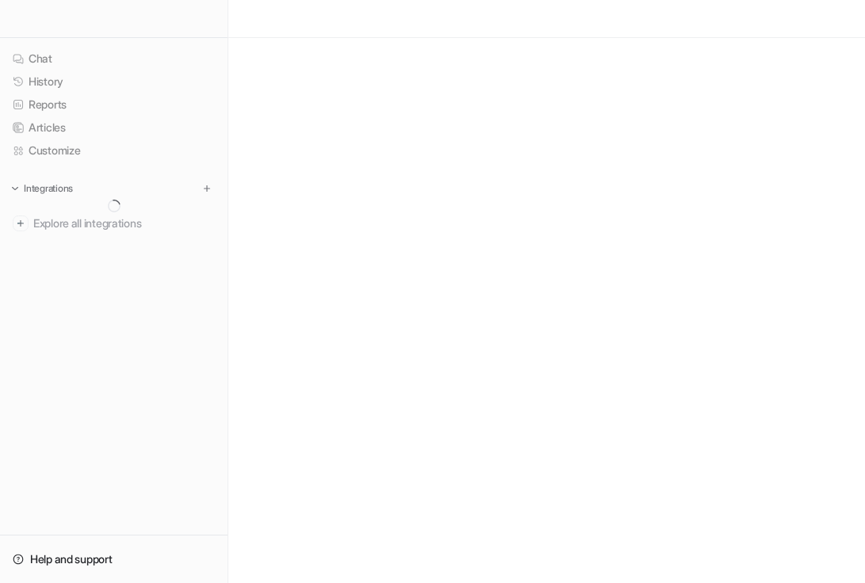 The width and height of the screenshot is (865, 583). What do you see at coordinates (113, 151) in the screenshot?
I see `a: Customize` at bounding box center [113, 151].